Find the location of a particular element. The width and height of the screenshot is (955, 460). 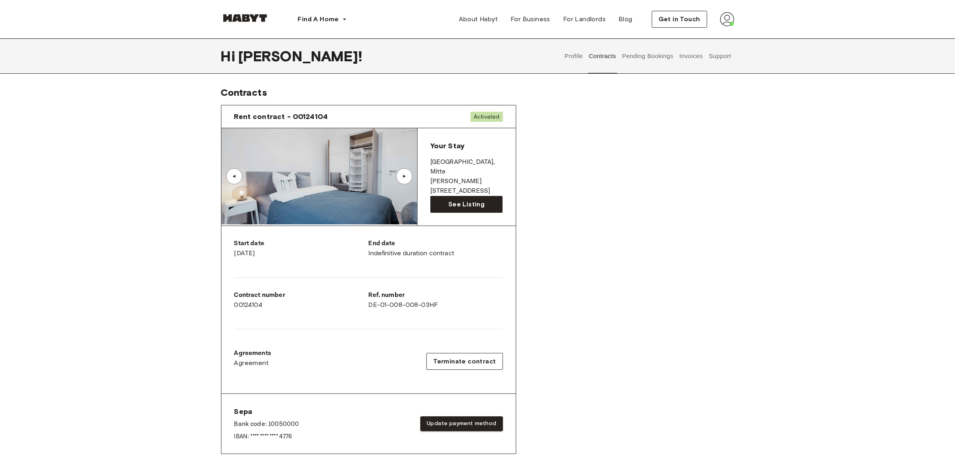

button: Pending Bookings is located at coordinates (648, 56).